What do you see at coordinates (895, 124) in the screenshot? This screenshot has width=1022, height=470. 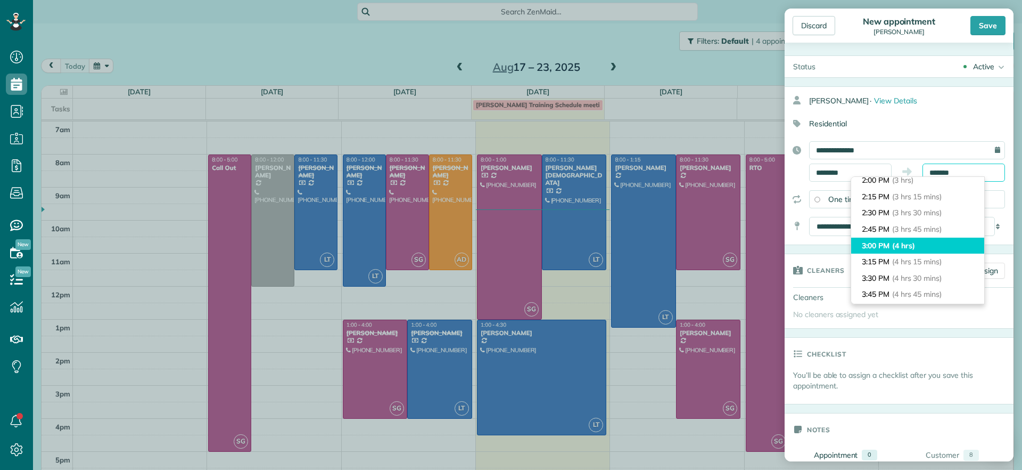 I see `div: Residential` at bounding box center [895, 124].